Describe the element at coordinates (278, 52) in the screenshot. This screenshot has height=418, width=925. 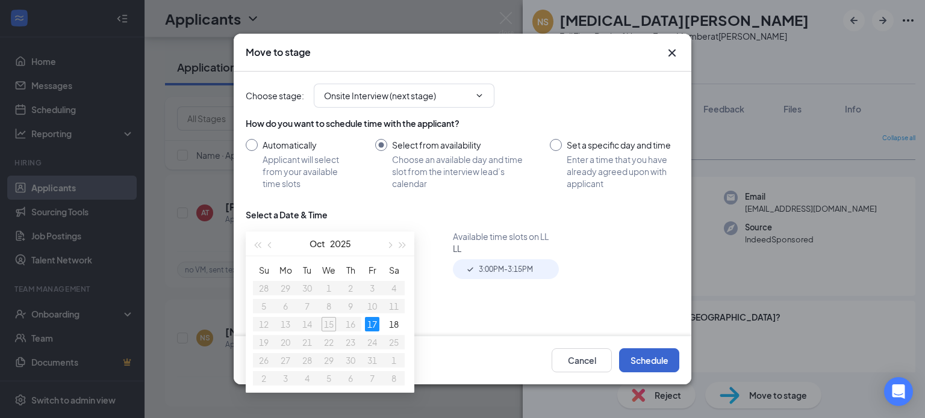
I see `h3: Move to stage` at that location.